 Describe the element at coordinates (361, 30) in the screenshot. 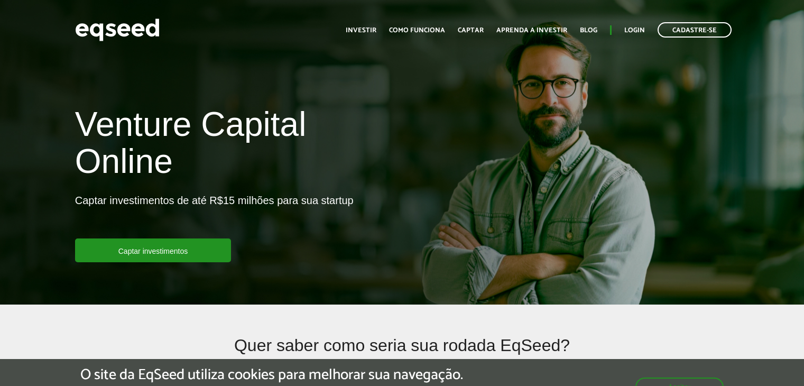

I see `a: Investir` at that location.